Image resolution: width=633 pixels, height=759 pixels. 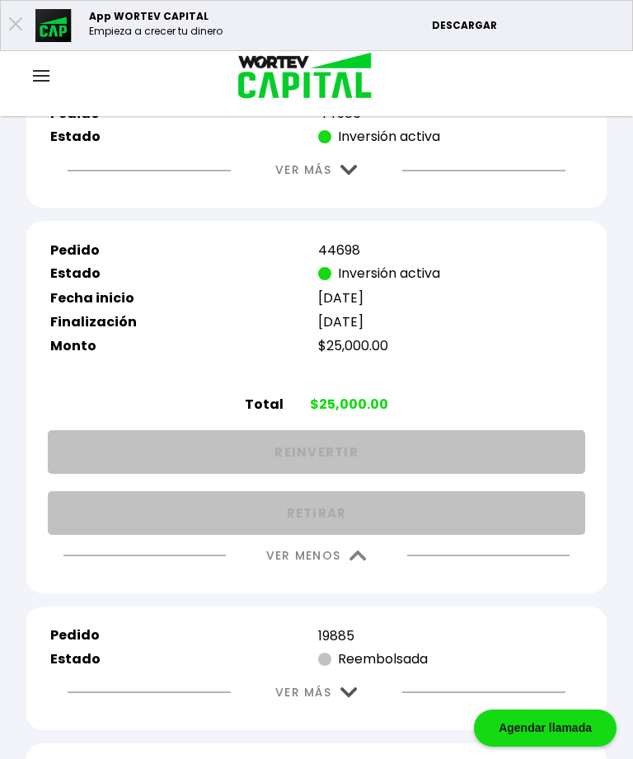 I want to click on p: Empieza a crecer tu dinero, so click(x=156, y=31).